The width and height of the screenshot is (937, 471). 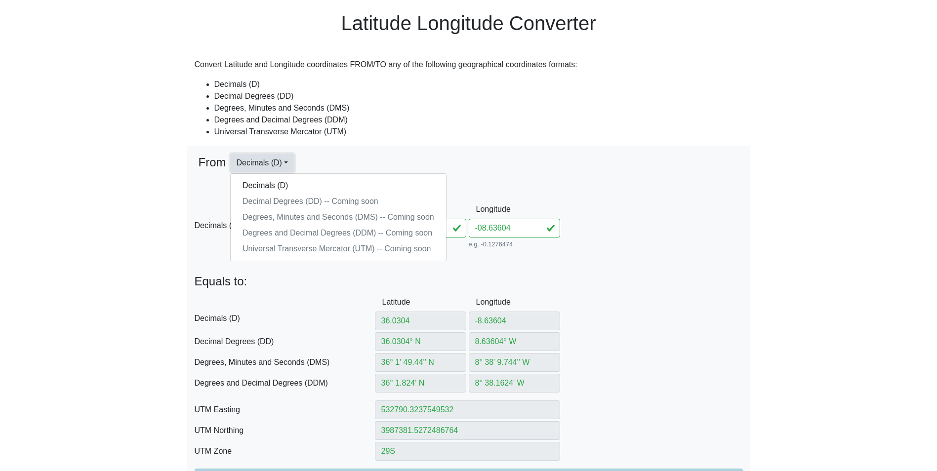 I want to click on label: Latitude, so click(x=390, y=302).